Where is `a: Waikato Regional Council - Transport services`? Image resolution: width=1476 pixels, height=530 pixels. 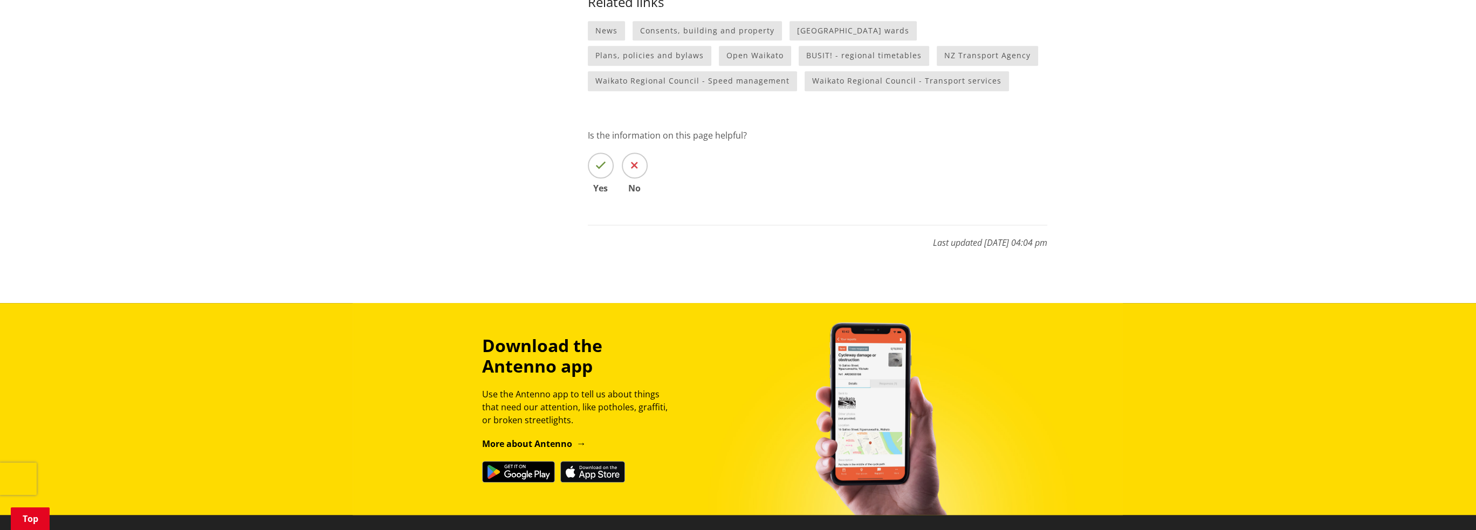
a: Waikato Regional Council - Transport services is located at coordinates (907, 81).